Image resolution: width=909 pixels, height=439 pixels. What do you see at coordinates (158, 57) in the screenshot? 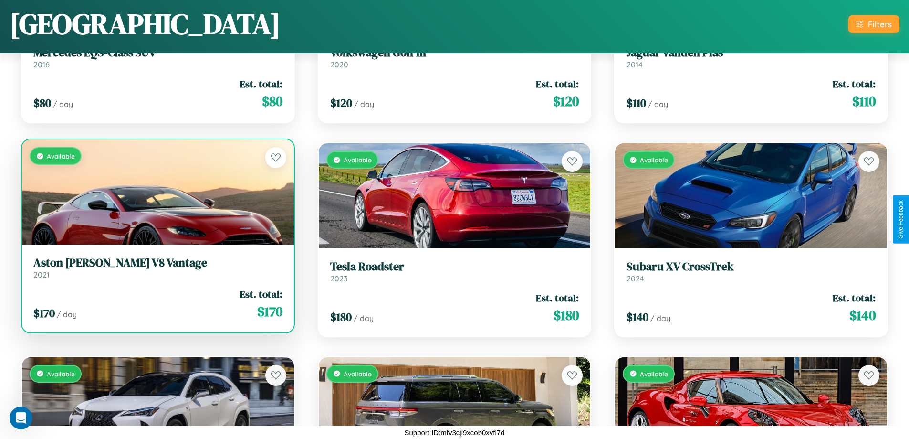
I see `a: Mercedes EQS-Class SUV2016` at bounding box center [158, 57].